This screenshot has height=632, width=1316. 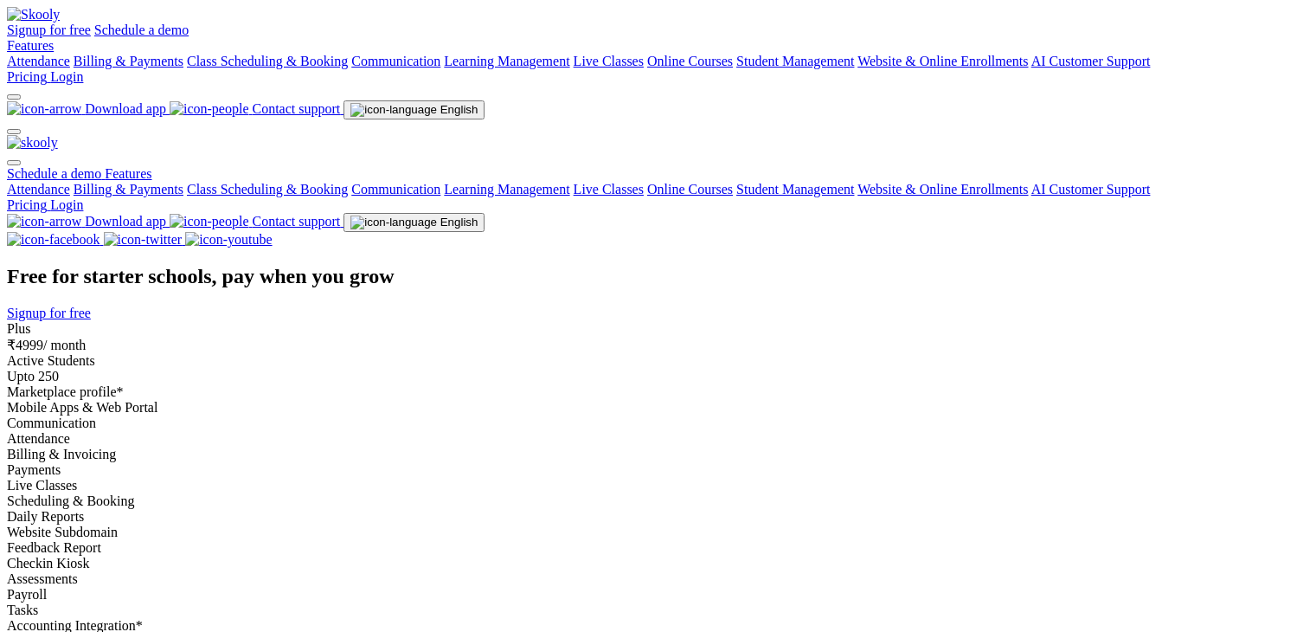 What do you see at coordinates (32, 143) in the screenshot?
I see `img: skooly` at bounding box center [32, 143].